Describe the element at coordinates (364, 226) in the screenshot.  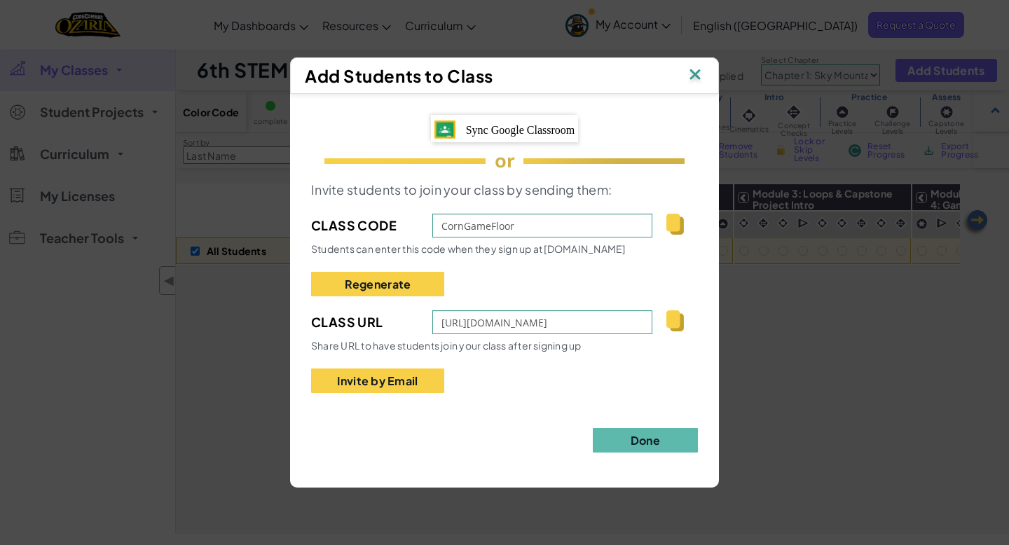
I see `span: Class Code` at that location.